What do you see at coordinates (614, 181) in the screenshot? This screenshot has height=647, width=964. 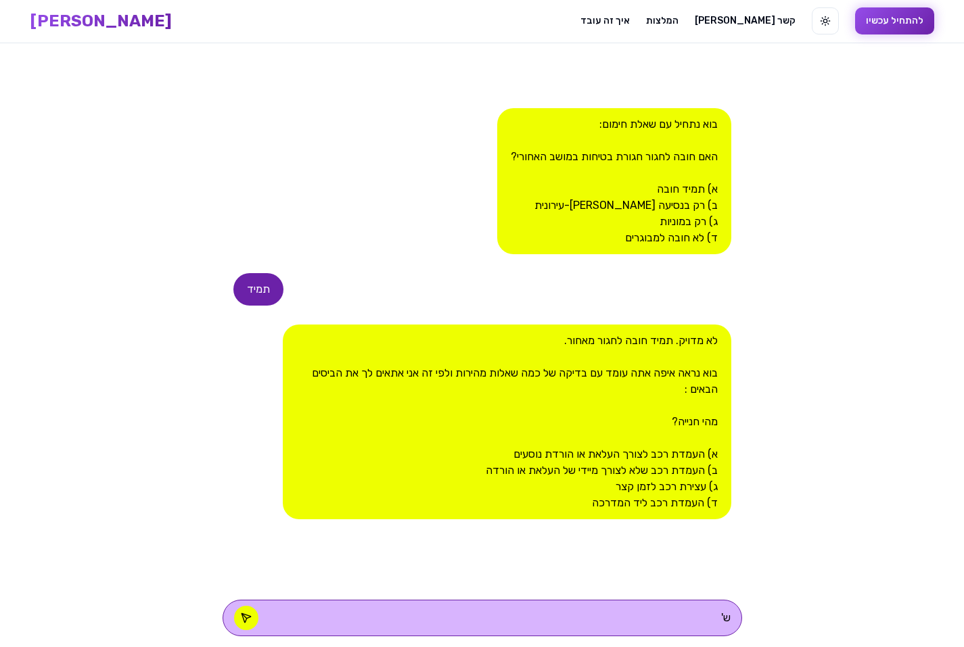 I see `div: בוא נתחיל עם שאלת חימום: האם חובה לחגור חגורת בטיחות במושב האחורי? א) תמיד חובה ב) רק בנסיעה [PER...` at bounding box center [614, 181].